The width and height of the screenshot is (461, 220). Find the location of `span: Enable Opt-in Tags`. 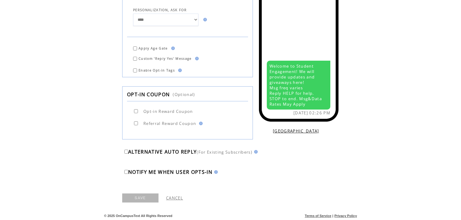

span: Enable Opt-in Tags is located at coordinates (157, 70).